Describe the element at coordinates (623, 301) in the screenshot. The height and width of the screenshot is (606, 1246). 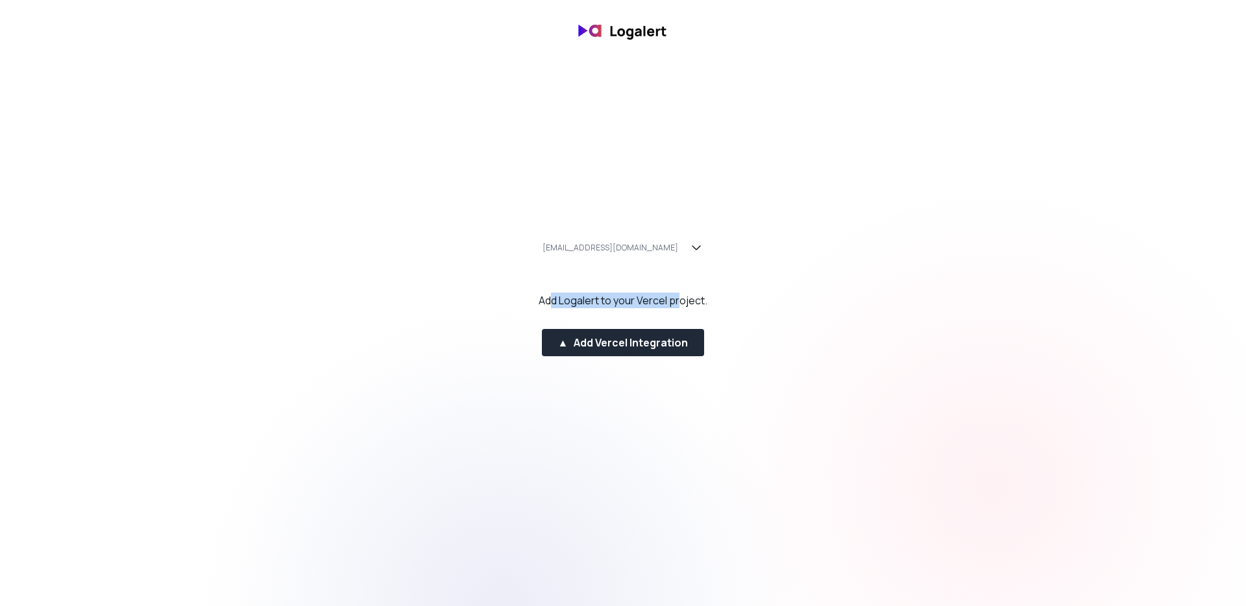
I see `div: Add Logalert to your Vercel project.` at that location.